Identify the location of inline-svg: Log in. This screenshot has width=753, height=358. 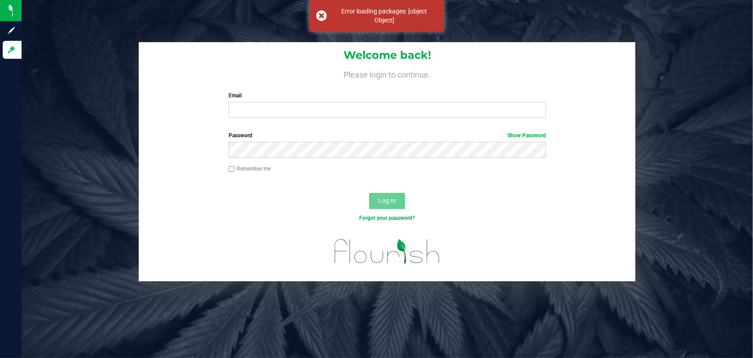
(11, 50).